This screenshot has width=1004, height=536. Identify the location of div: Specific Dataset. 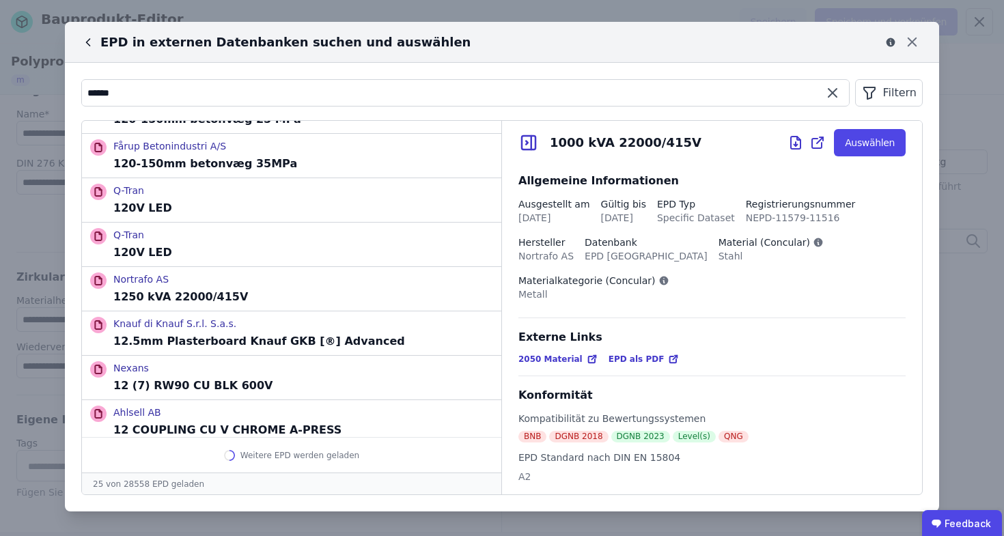
(696, 218).